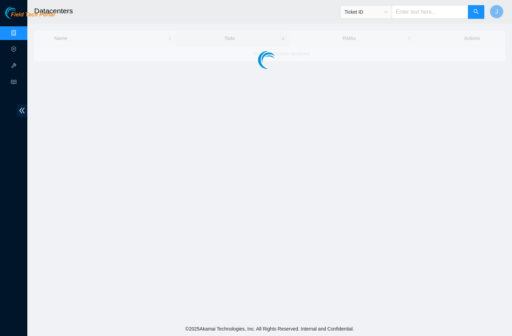  What do you see at coordinates (476, 12) in the screenshot?
I see `span: search` at bounding box center [476, 12].